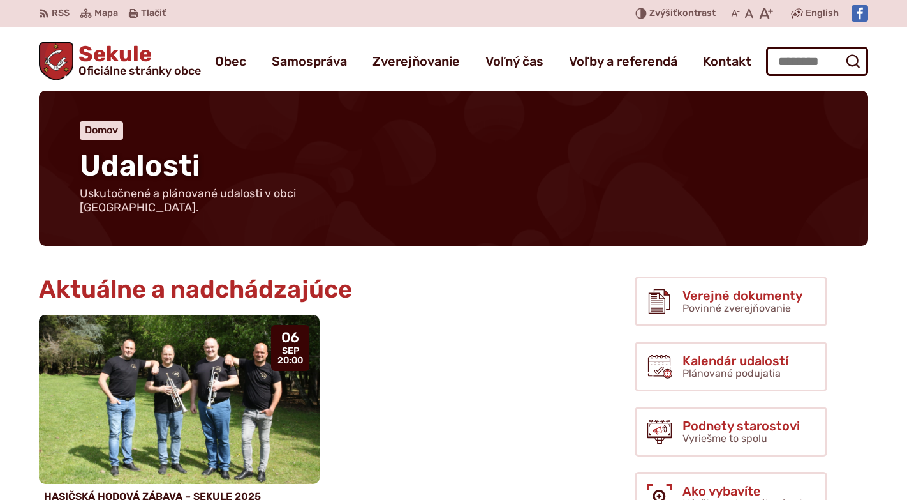 The height and width of the screenshot is (500, 907). What do you see at coordinates (61, 13) in the screenshot?
I see `span: RSS` at bounding box center [61, 13].